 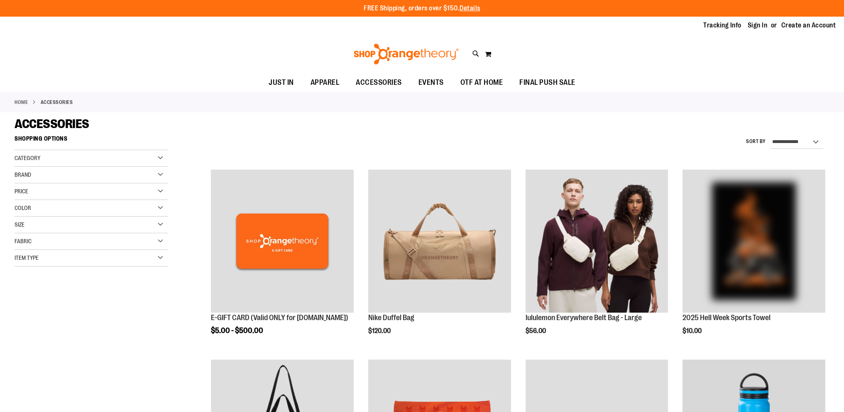 I want to click on span: $5.00 - $500.00, so click(x=237, y=330).